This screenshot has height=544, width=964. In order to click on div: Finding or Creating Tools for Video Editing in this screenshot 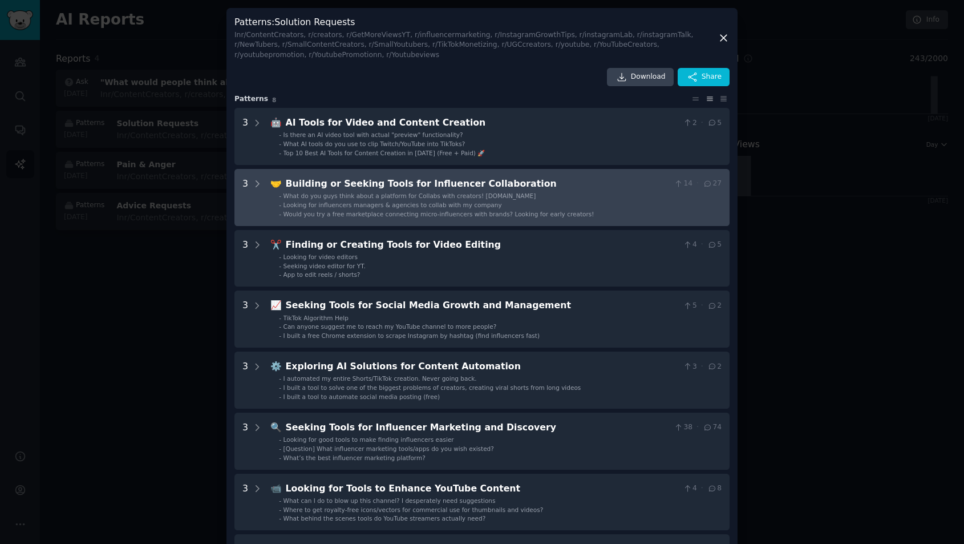, I will do `click(482, 245)`.